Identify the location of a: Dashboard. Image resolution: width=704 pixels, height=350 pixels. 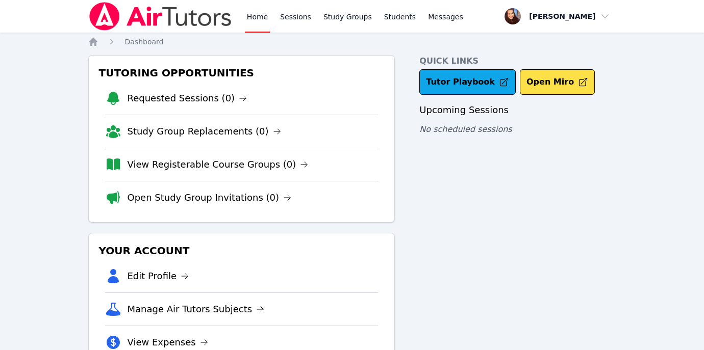
(144, 42).